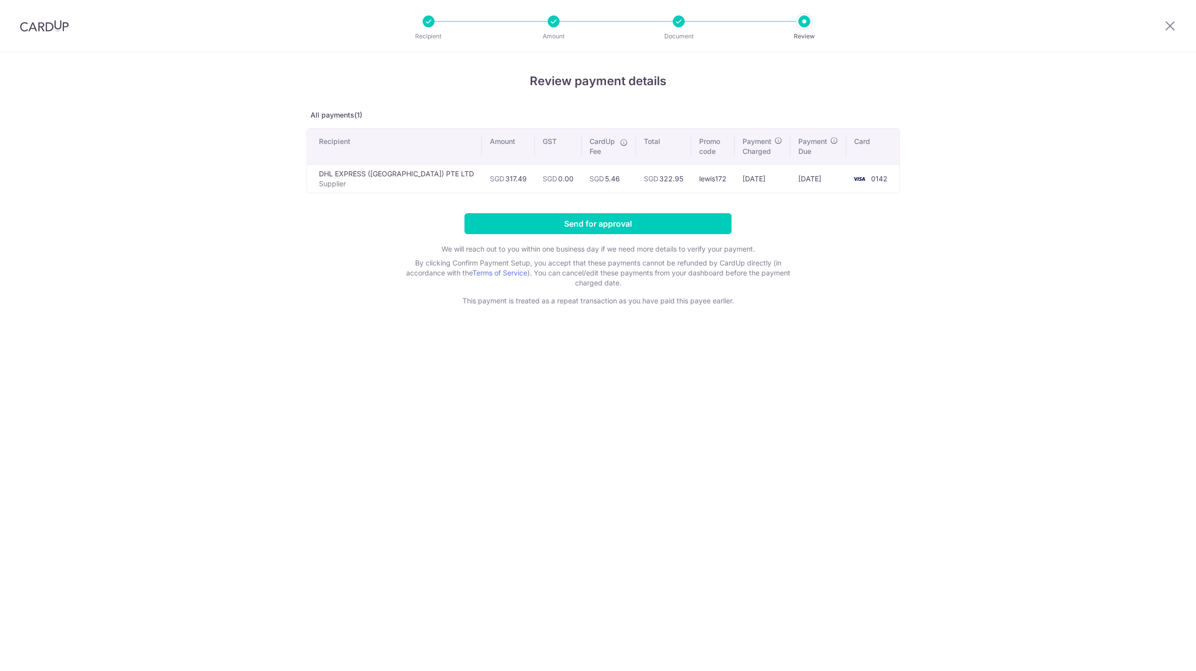 The height and width of the screenshot is (671, 1196). Describe the element at coordinates (598, 273) in the screenshot. I see `p: By clicking Confirm Payment Setup, you accept that these payments cannot be refunded by CardUp di...` at that location.